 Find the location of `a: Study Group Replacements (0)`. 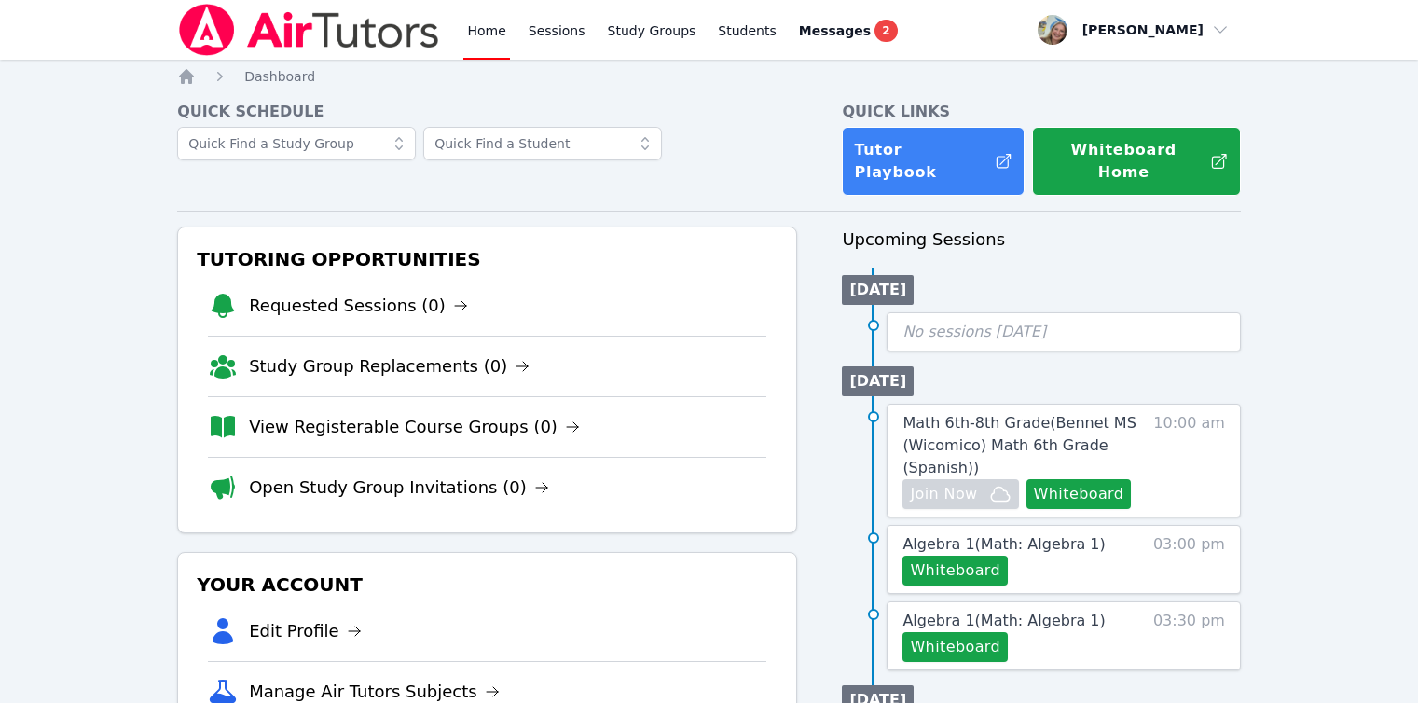

a: Study Group Replacements (0) is located at coordinates (389, 366).